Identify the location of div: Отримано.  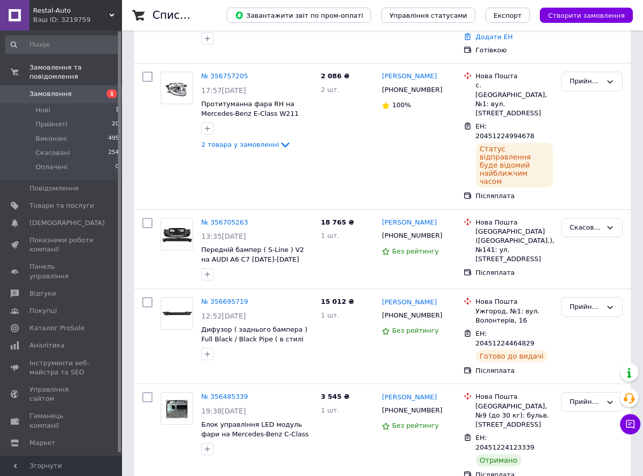
(498, 460).